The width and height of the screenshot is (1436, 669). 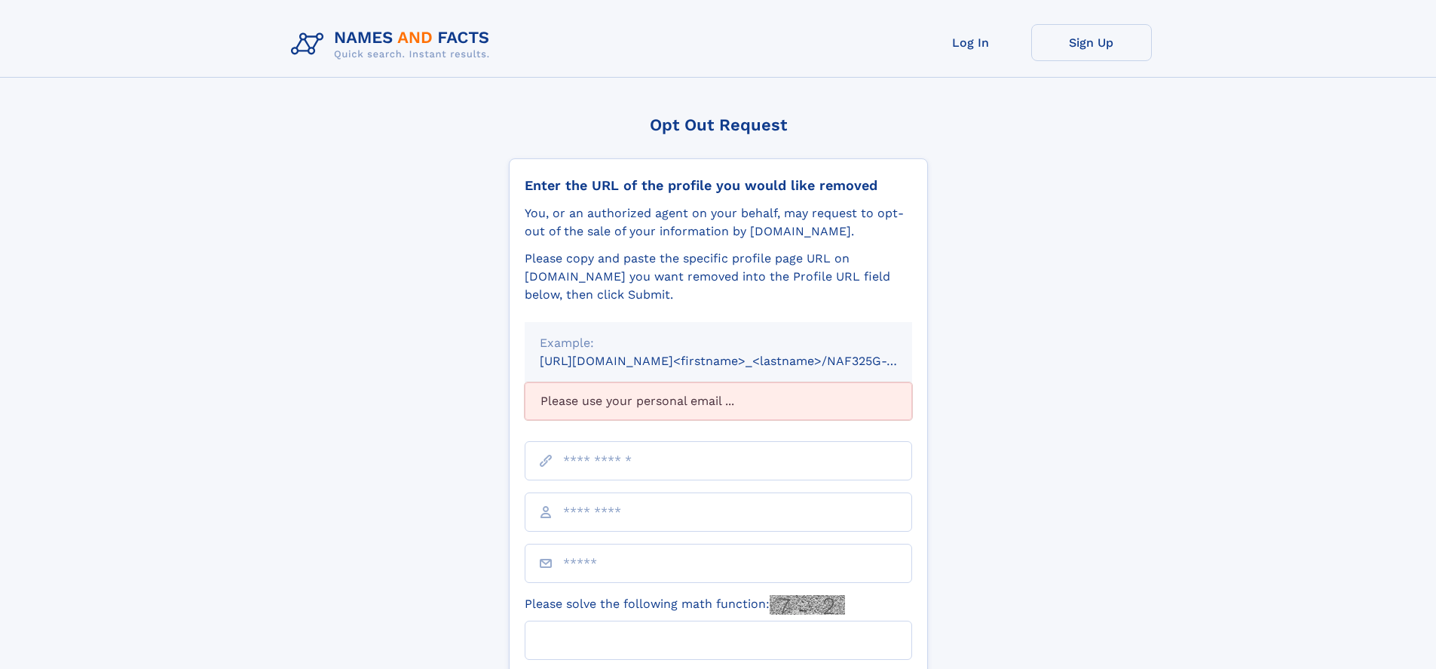 I want to click on div: Example:, so click(x=718, y=343).